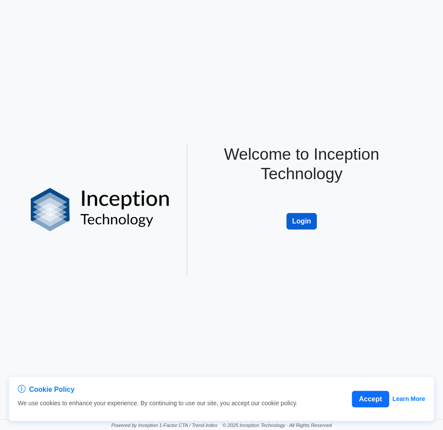 This screenshot has height=430, width=443. Describe the element at coordinates (52, 390) in the screenshot. I see `span: Cookie Policy` at that location.